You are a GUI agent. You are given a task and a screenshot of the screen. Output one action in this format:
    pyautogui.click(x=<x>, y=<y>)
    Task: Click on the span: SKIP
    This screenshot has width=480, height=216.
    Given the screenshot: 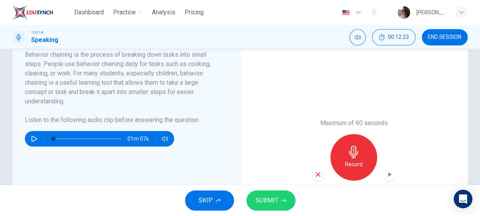 What is the action you would take?
    pyautogui.click(x=206, y=201)
    